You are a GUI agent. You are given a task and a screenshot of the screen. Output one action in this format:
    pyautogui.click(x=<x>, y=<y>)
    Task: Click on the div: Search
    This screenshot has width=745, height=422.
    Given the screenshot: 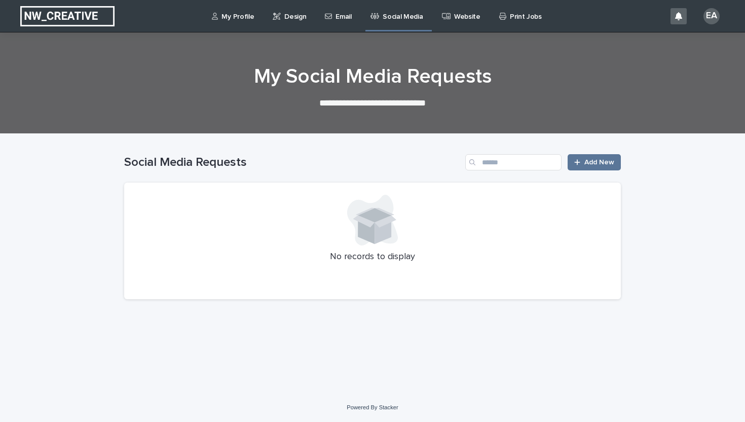 What is the action you would take?
    pyautogui.click(x=514, y=162)
    